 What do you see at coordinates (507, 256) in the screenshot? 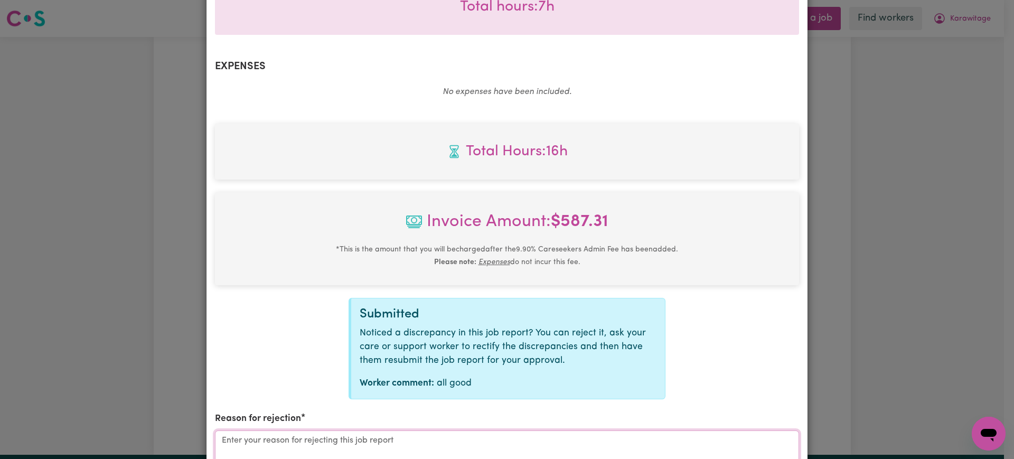
I see `small: This is the amount that you will be charged after the 9.90 % Careseekers Admin Fee has been added...` at bounding box center [507, 256].